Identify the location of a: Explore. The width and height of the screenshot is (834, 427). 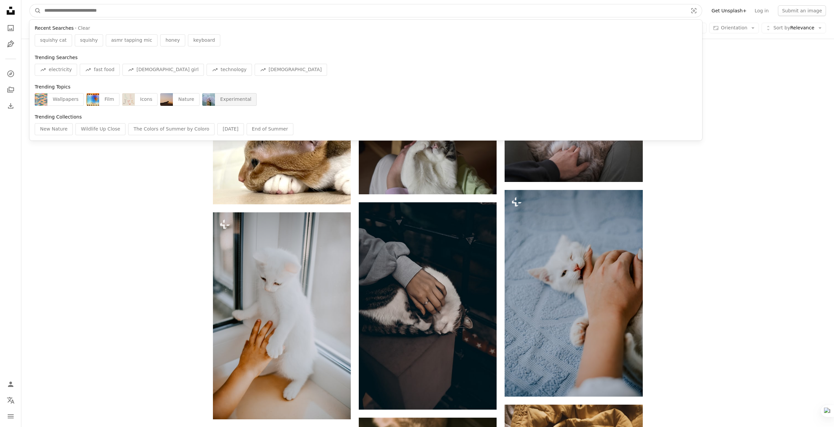
(11, 74).